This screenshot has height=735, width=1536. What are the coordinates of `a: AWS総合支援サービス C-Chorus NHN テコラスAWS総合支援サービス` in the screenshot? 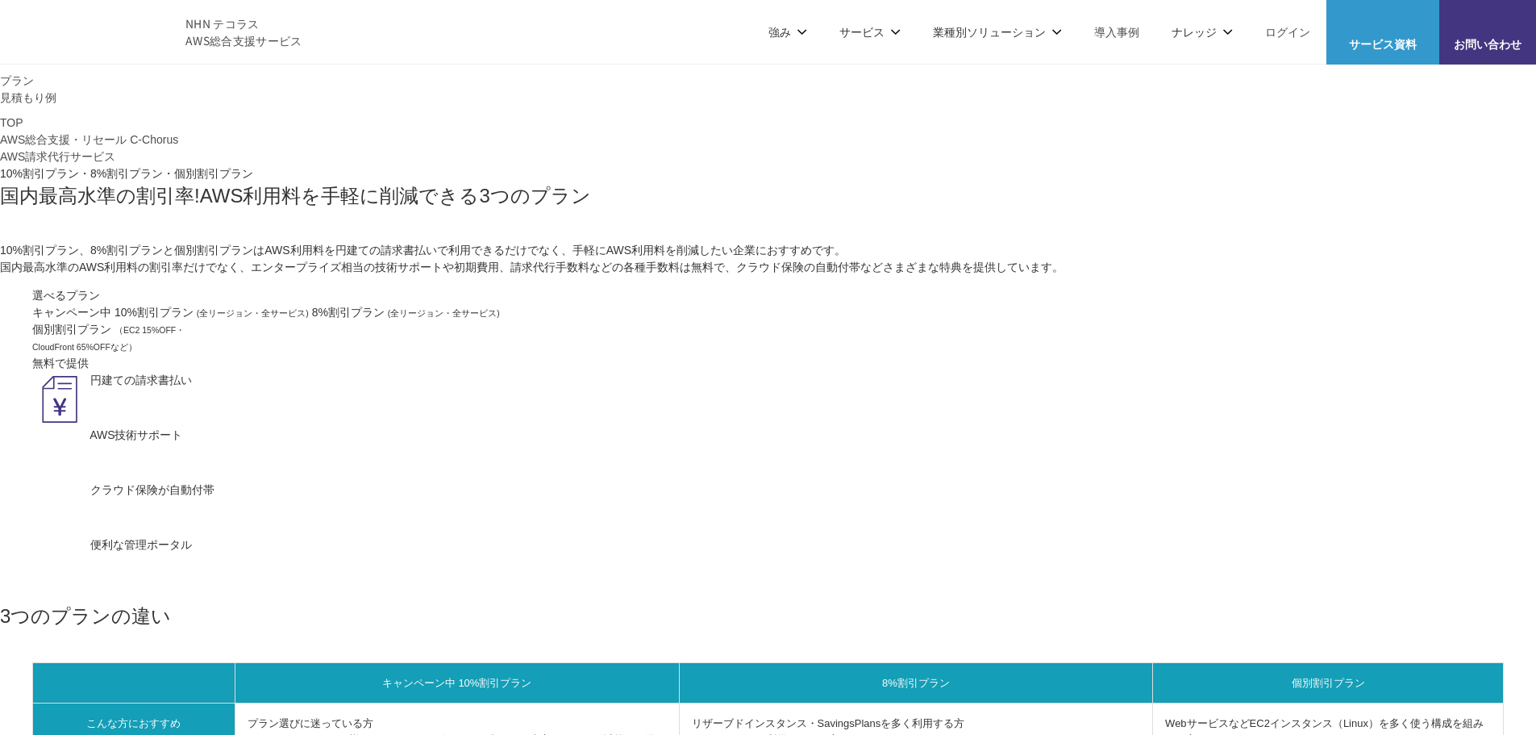 It's located at (163, 31).